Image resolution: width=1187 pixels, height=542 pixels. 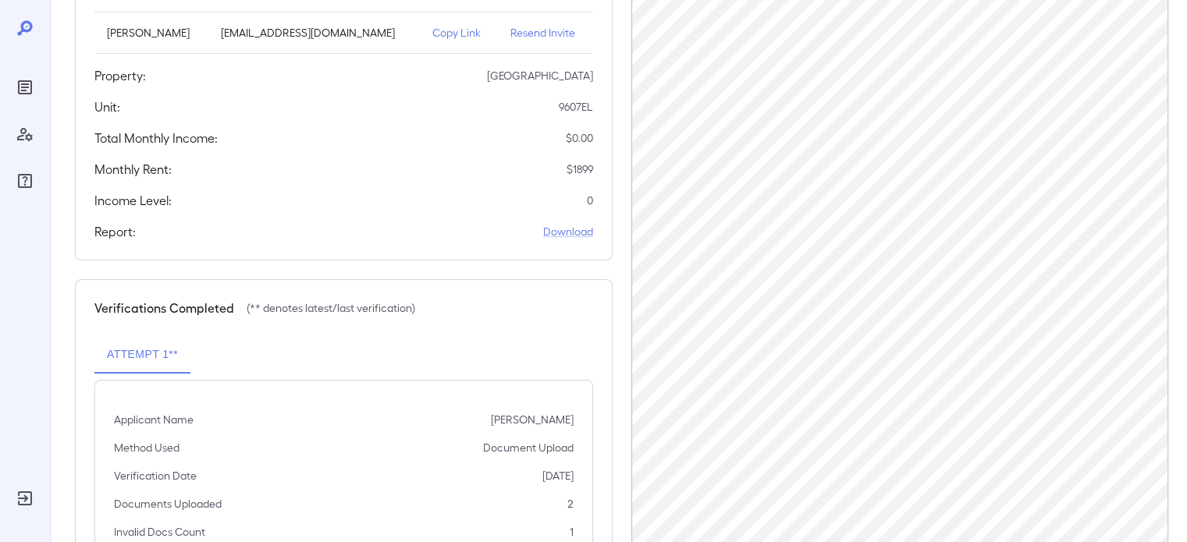 What do you see at coordinates (528, 448) in the screenshot?
I see `p: Document Upload` at bounding box center [528, 448].